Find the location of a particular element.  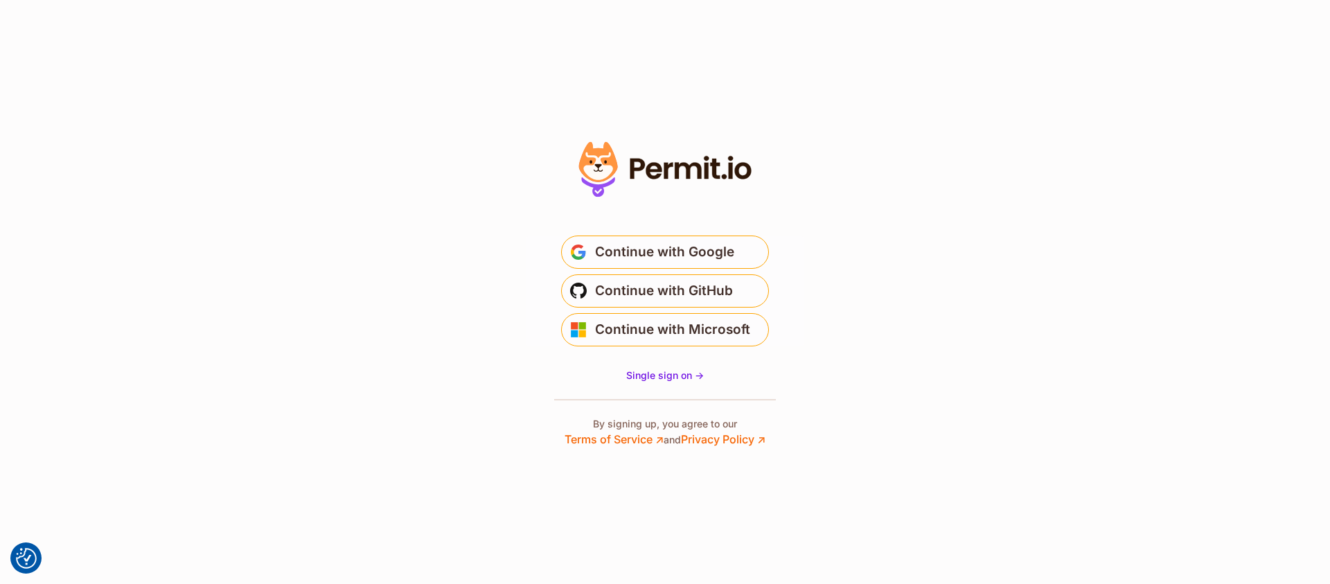

a: Single sign on -> is located at coordinates (665, 376).